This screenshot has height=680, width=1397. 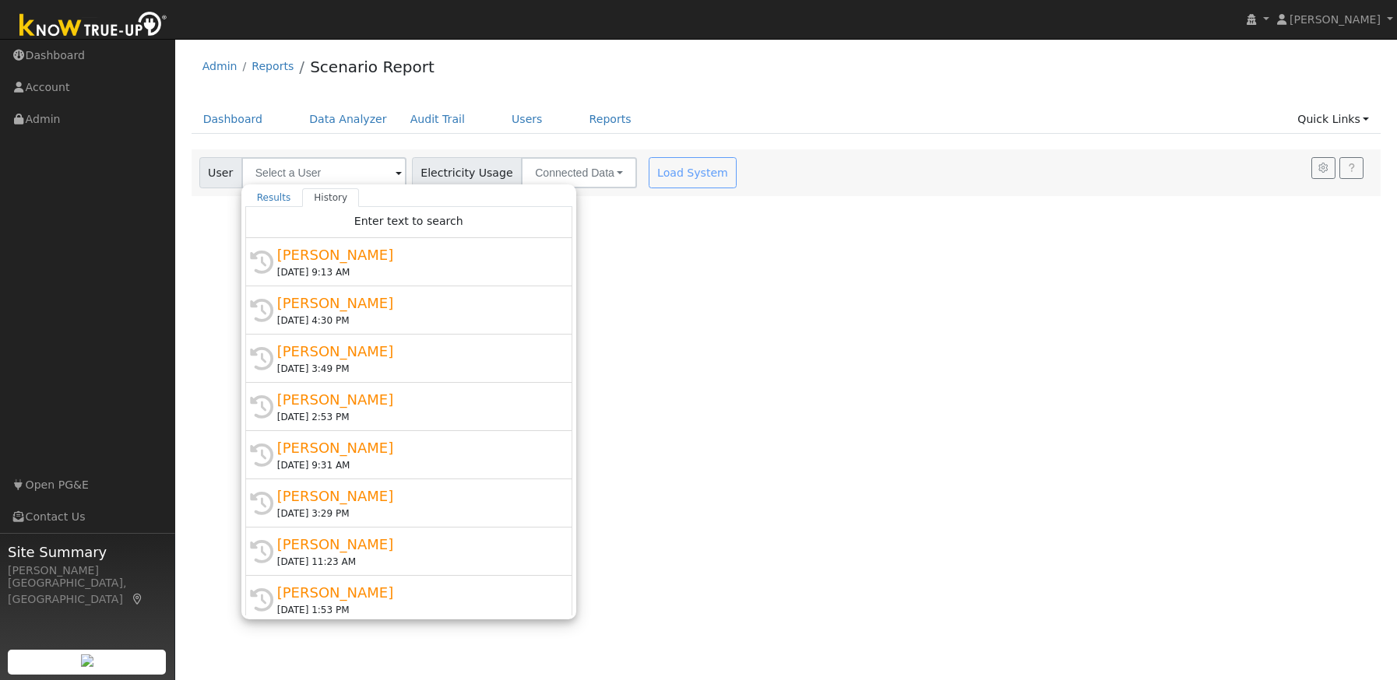 What do you see at coordinates (409, 221) in the screenshot?
I see `span: Enter text to search` at bounding box center [409, 221].